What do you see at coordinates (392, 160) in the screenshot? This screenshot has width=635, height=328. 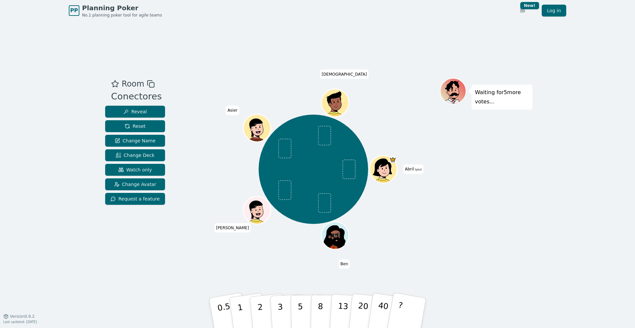 I see `span: Abril is the host` at bounding box center [392, 160].